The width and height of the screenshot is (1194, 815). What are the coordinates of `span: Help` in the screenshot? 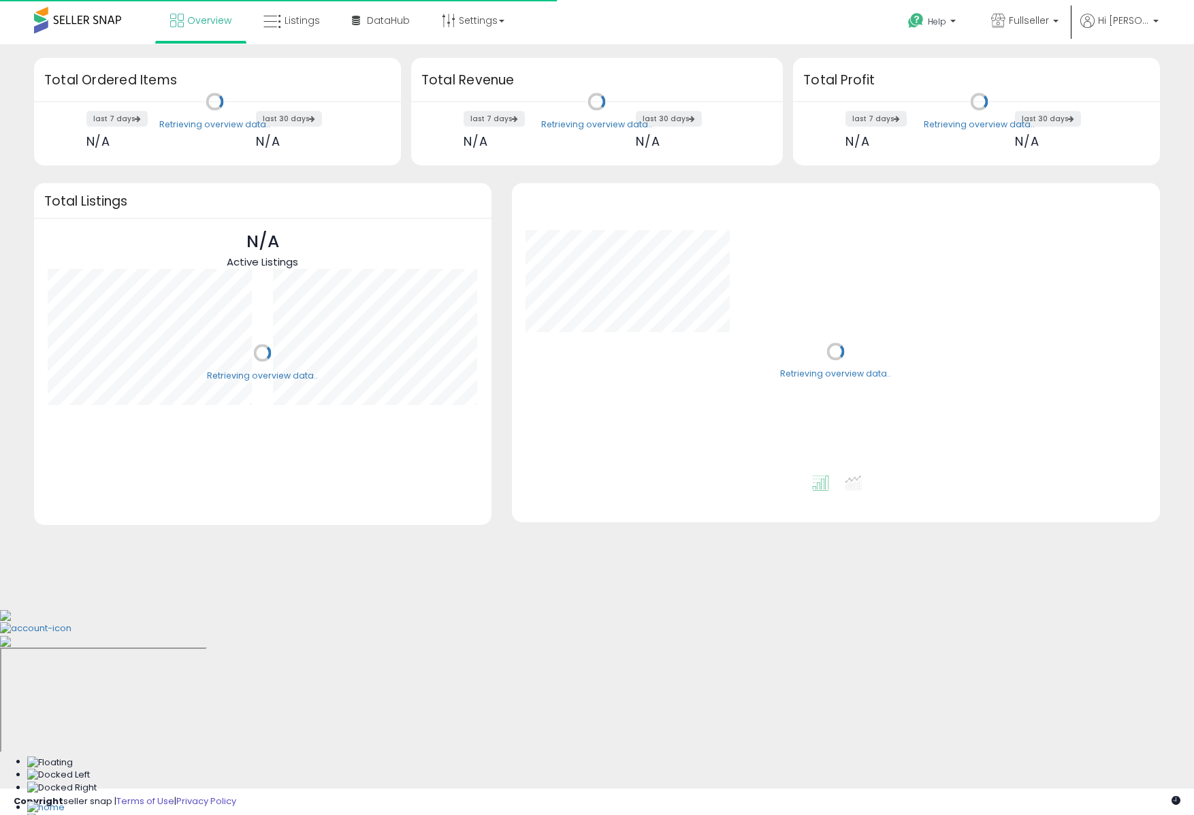 It's located at (937, 21).